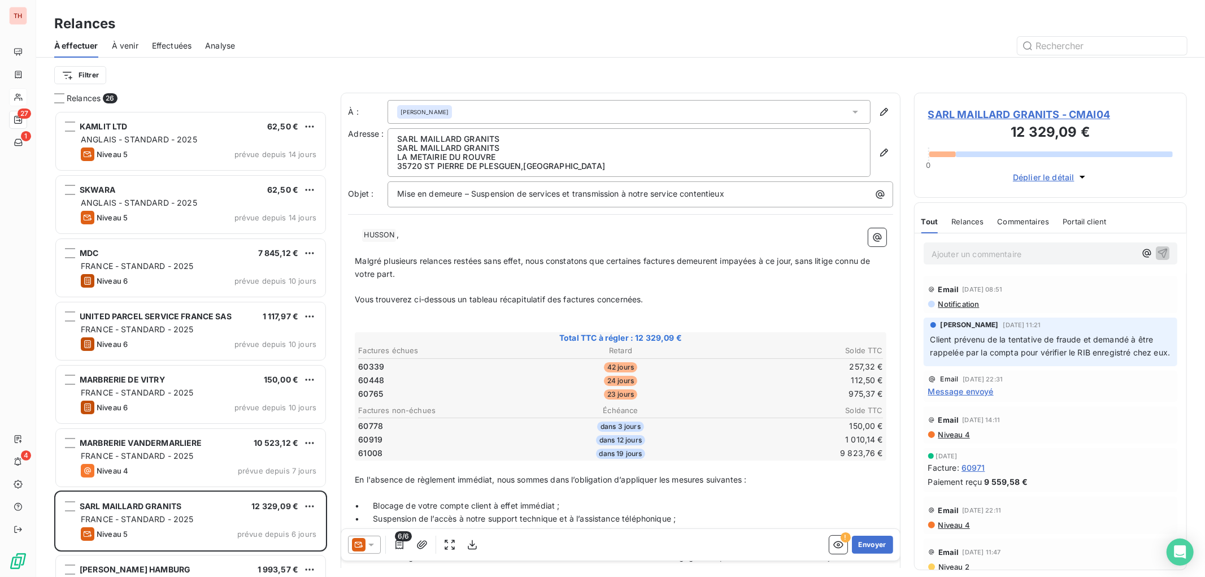 This screenshot has width=1205, height=577. What do you see at coordinates (796, 410) in the screenshot?
I see `th: Solde TTC` at bounding box center [796, 410].